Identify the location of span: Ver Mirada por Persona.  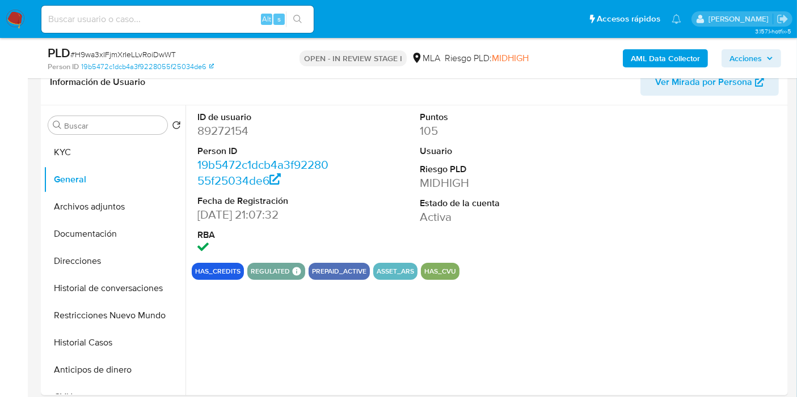
(703, 82).